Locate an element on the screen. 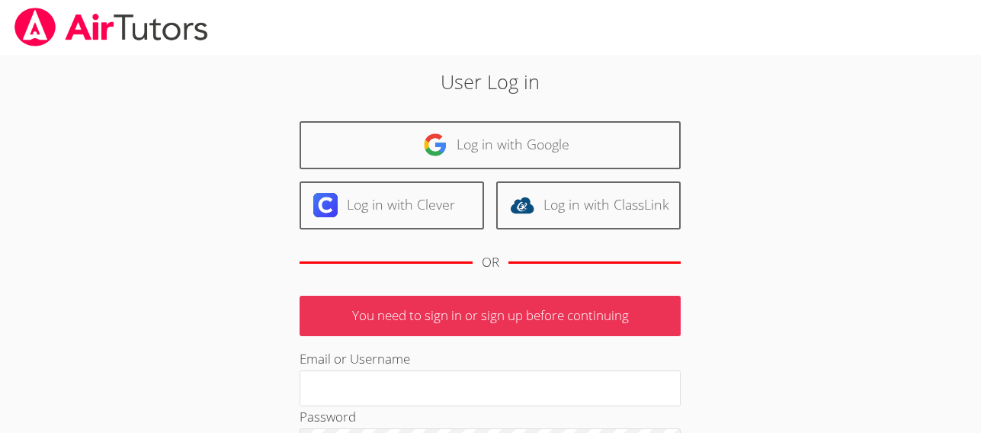 The width and height of the screenshot is (981, 433). img: airtutors_banner-c4298cdbf04f3fff15de1276eac7730deb9818008684d7c2e4769d2f7ddbe033.png is located at coordinates (111, 27).